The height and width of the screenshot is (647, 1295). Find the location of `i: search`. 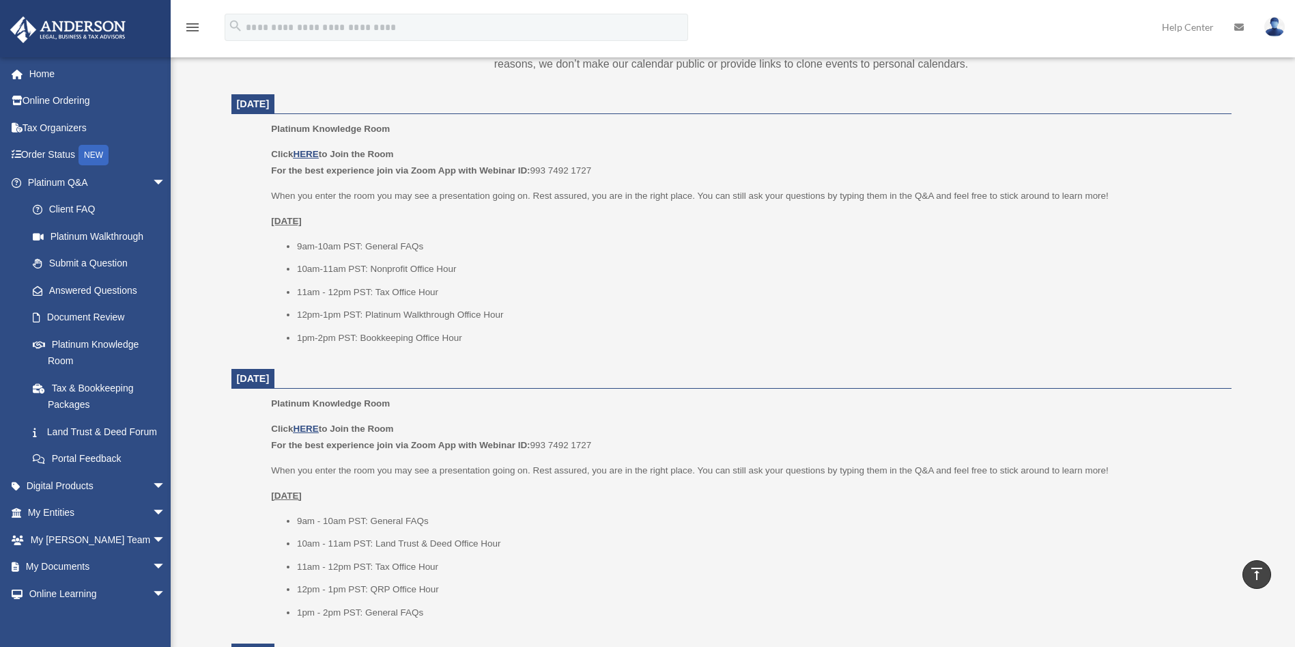

i: search is located at coordinates (236, 26).